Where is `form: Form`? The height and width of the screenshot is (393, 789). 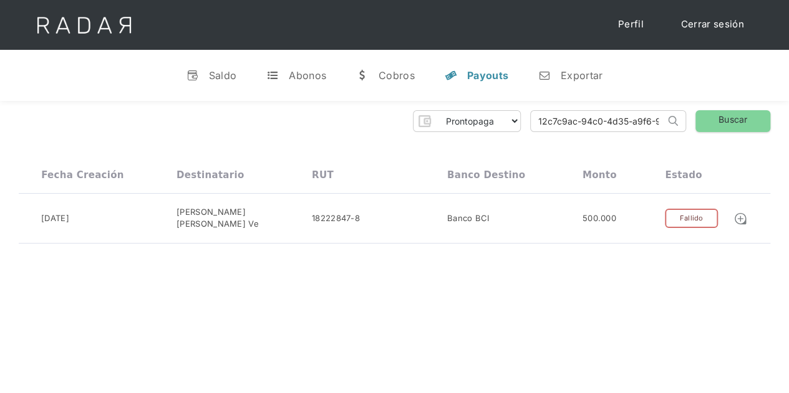 form: Form is located at coordinates (466, 121).